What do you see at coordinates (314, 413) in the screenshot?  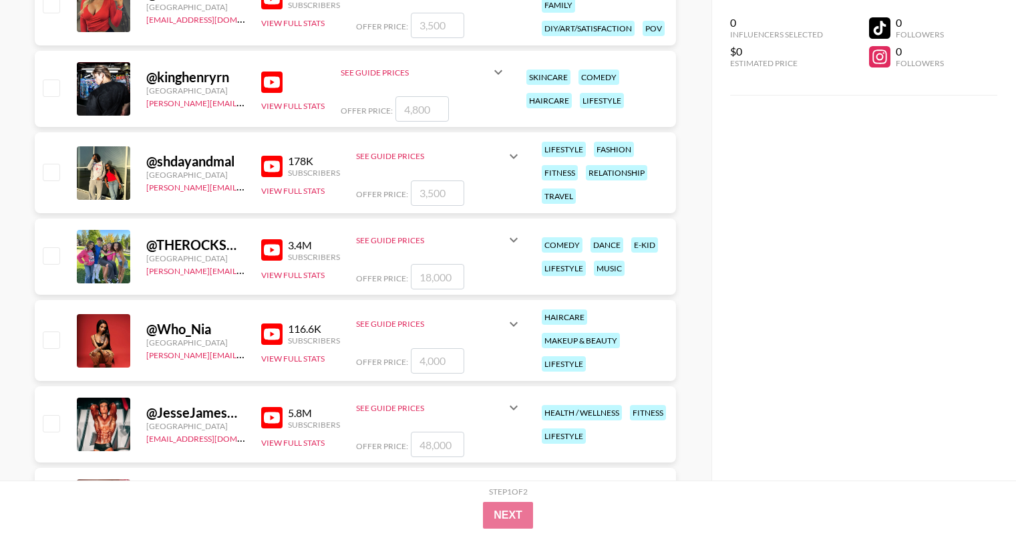 I see `div: 5.8M` at bounding box center [314, 413].